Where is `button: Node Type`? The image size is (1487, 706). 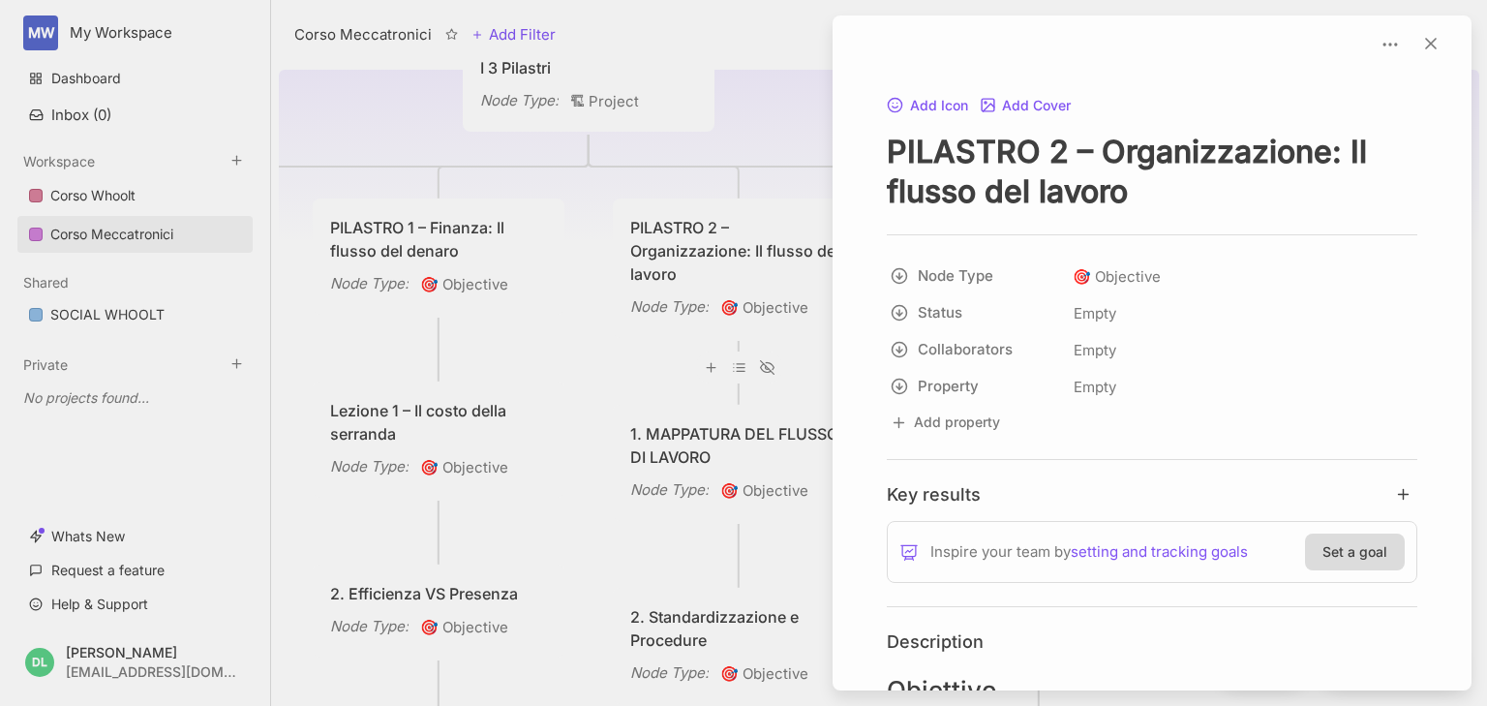
button: Node Type is located at coordinates (974, 276).